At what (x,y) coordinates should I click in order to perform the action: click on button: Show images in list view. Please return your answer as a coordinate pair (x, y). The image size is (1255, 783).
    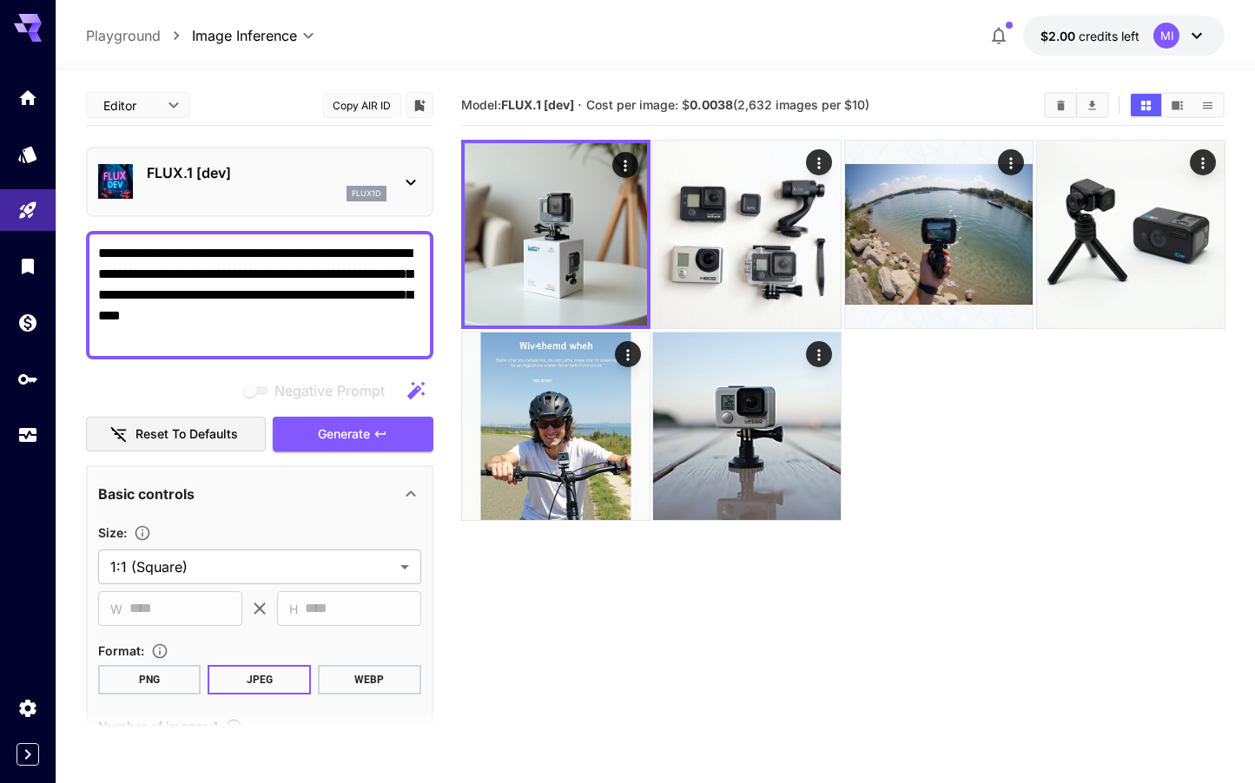
    Looking at the image, I should click on (1207, 105).